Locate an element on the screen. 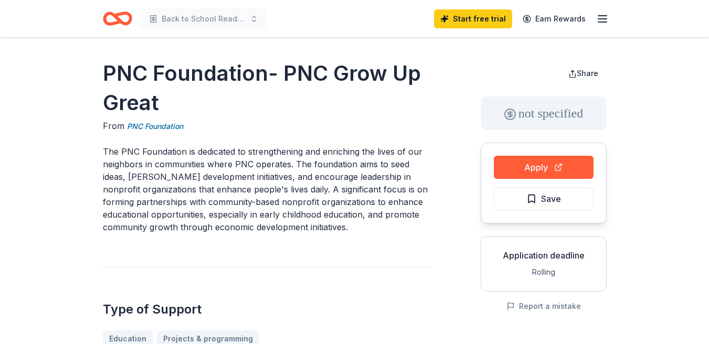 Image resolution: width=709 pixels, height=344 pixels. div: From is located at coordinates (266, 126).